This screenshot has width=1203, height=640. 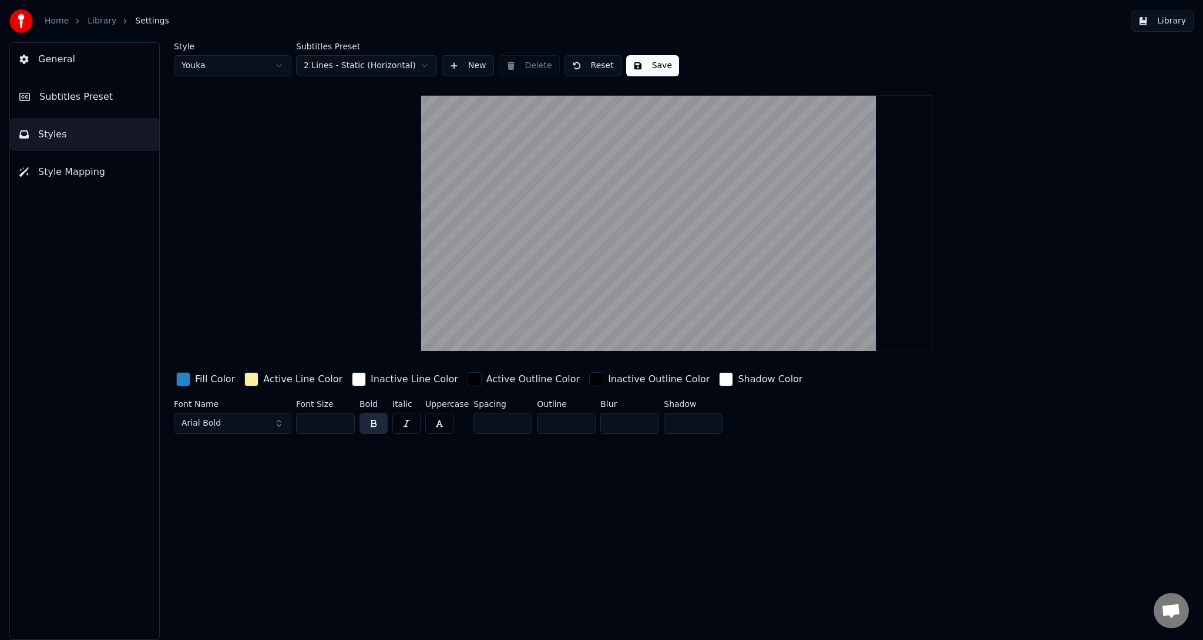 What do you see at coordinates (649, 380) in the screenshot?
I see `button: Inactive Outline Color` at bounding box center [649, 380].